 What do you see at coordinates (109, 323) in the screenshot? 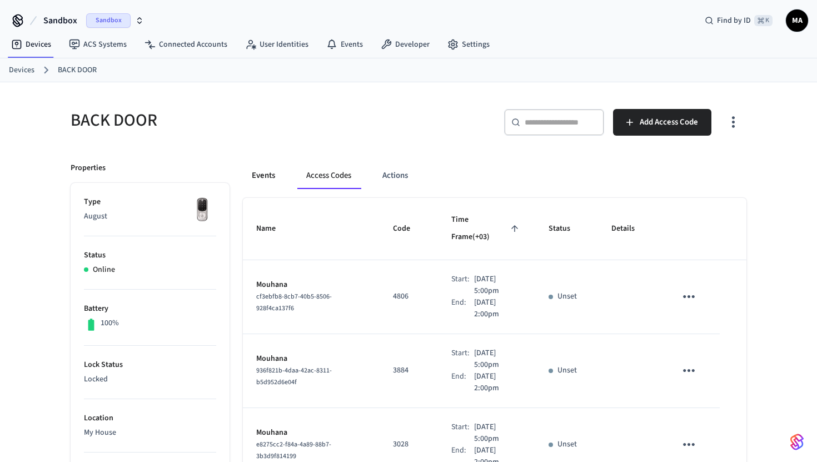
I see `p: 100%` at bounding box center [109, 323].